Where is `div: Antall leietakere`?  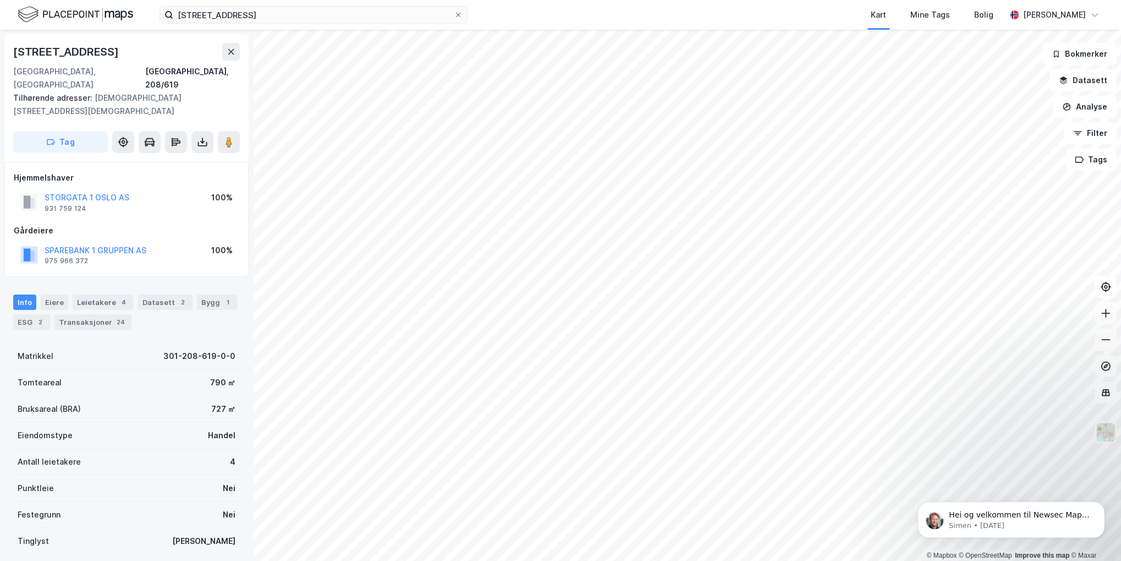 div: Antall leietakere is located at coordinates (49, 462).